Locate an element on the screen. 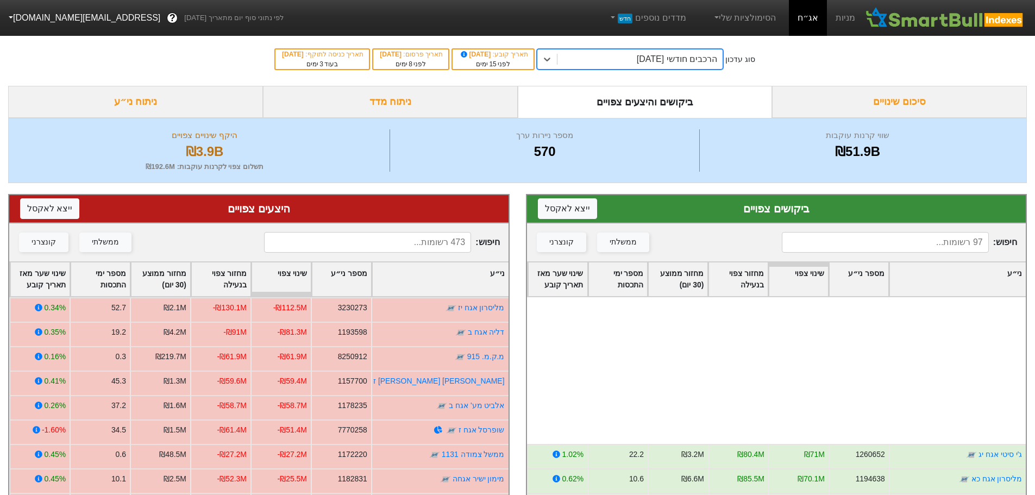 Image resolution: width=1035 pixels, height=495 pixels. input: 97 רשומות... is located at coordinates (885, 242).